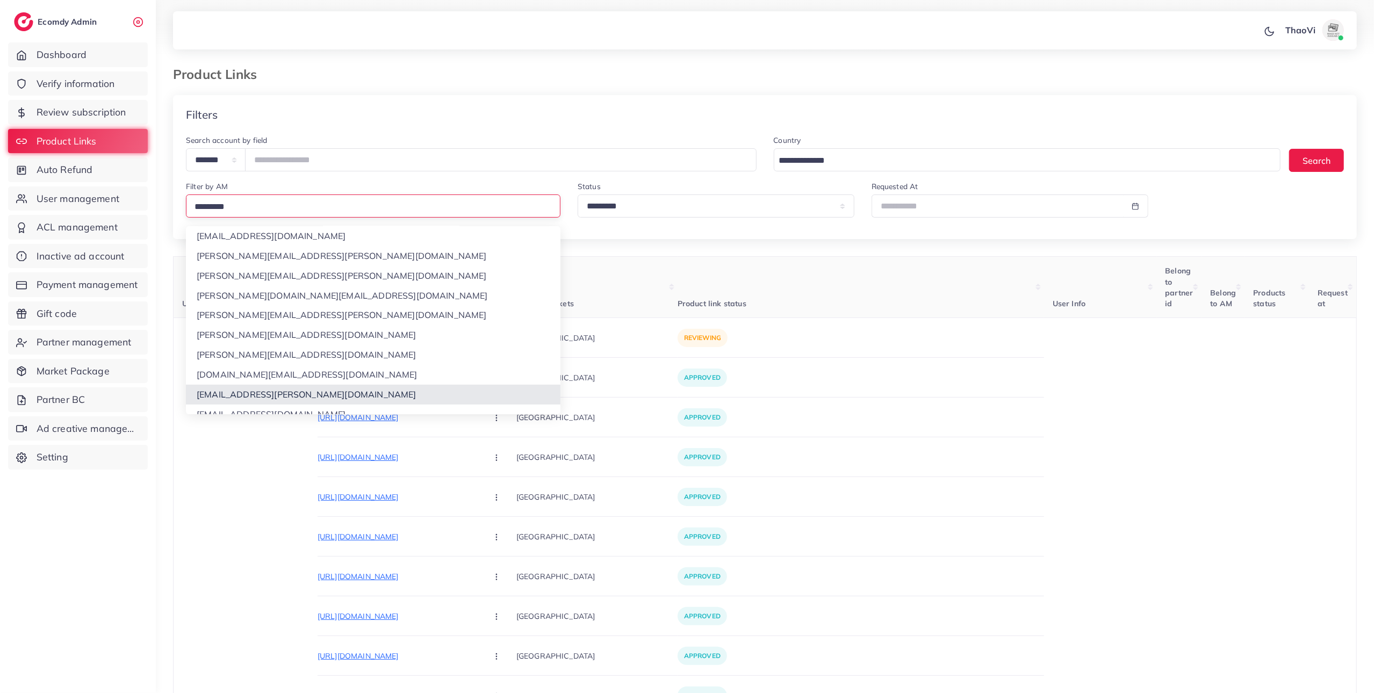 The width and height of the screenshot is (1374, 693). I want to click on a: Partner BC, so click(78, 400).